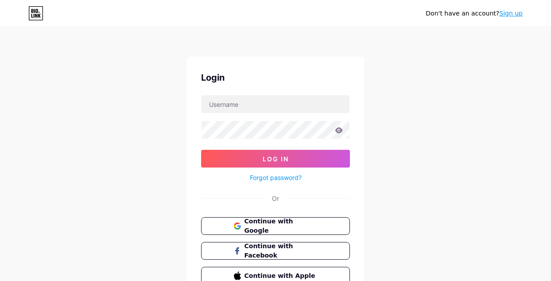  What do you see at coordinates (276, 226) in the screenshot?
I see `a: Continue with Google` at bounding box center [276, 226].